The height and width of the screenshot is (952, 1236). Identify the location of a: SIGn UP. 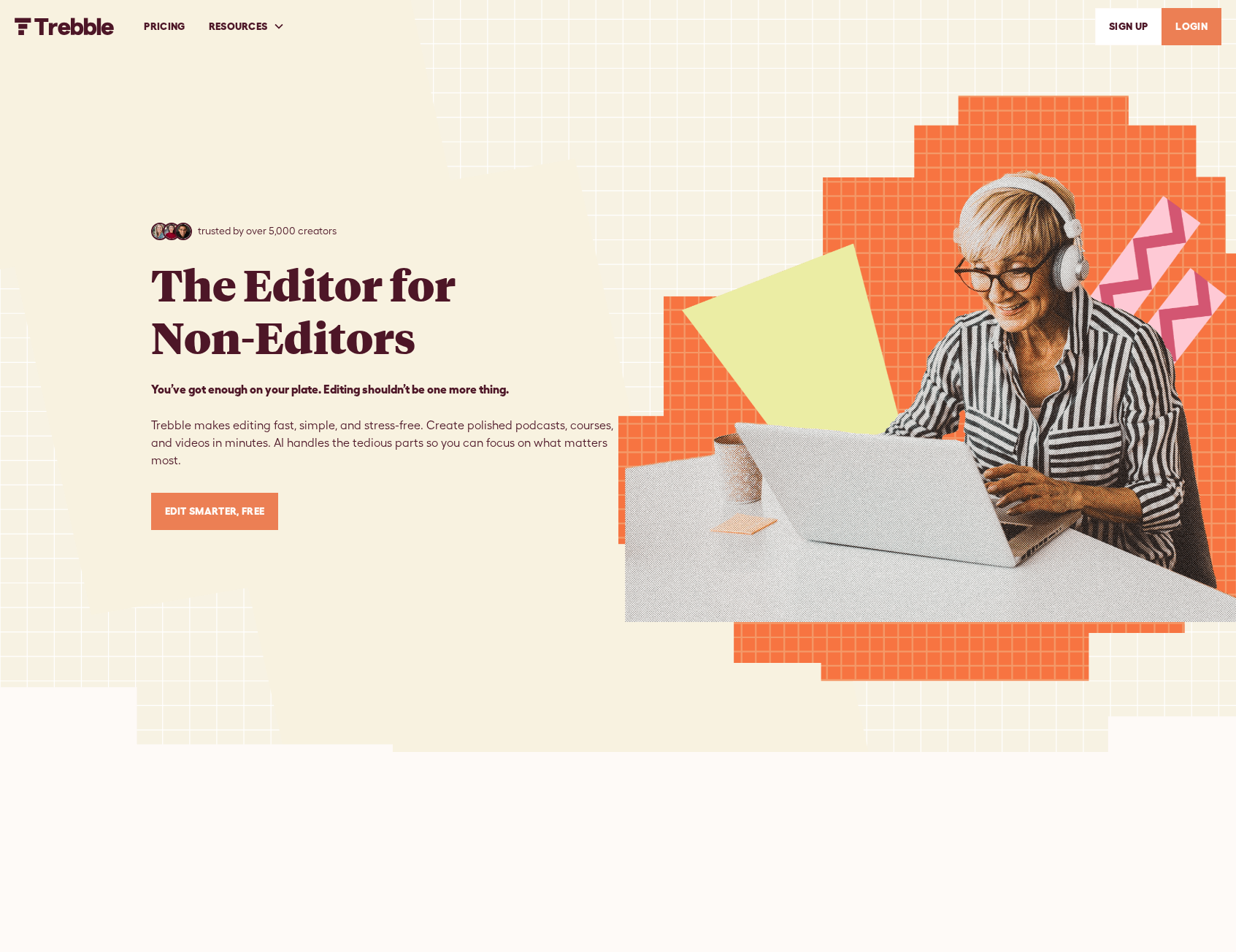
(1128, 27).